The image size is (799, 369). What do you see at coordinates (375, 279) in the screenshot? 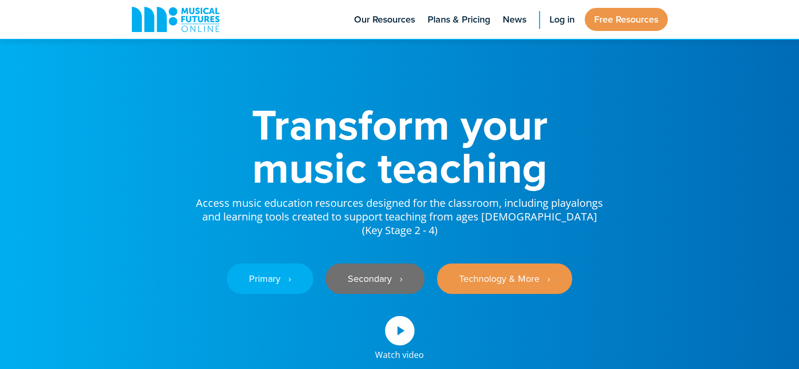
I see `a: Secondary ‎‏‏‎ ‎ ›` at bounding box center [375, 279].